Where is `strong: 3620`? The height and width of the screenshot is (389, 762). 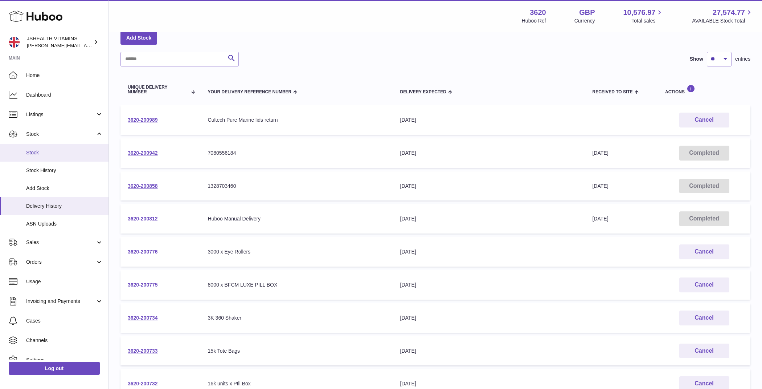
strong: 3620 is located at coordinates (538, 12).